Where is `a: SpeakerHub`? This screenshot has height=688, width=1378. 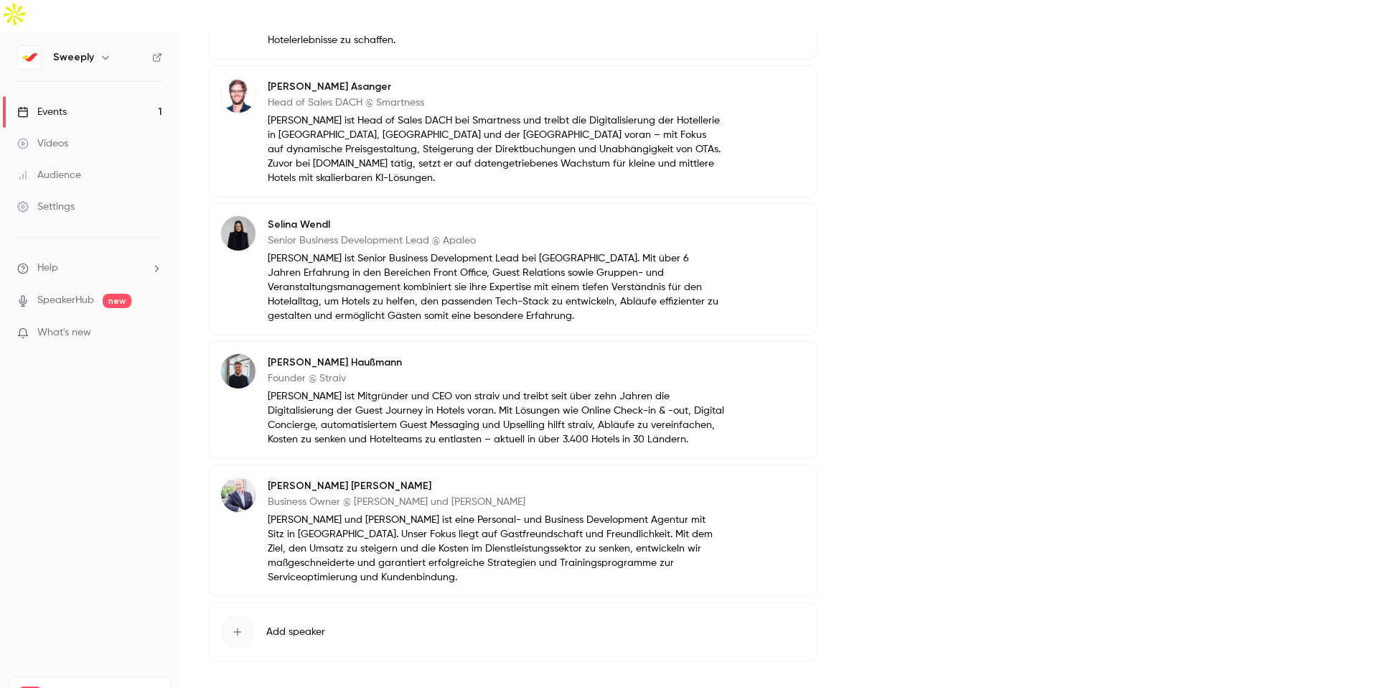 a: SpeakerHub is located at coordinates (65, 300).